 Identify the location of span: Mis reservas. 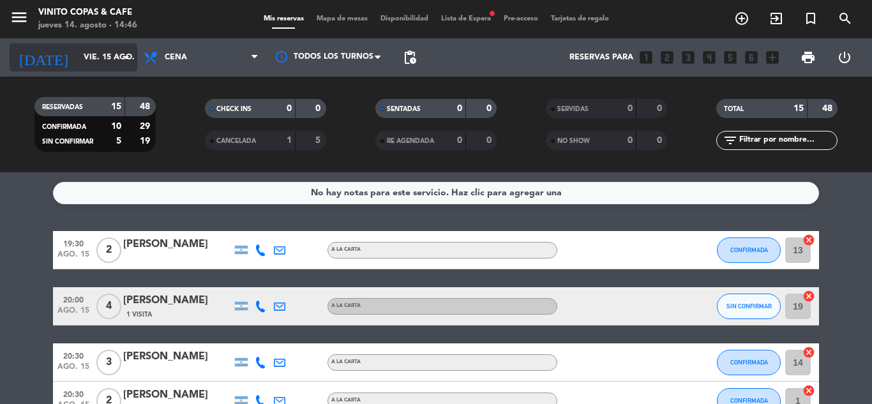
(284, 19).